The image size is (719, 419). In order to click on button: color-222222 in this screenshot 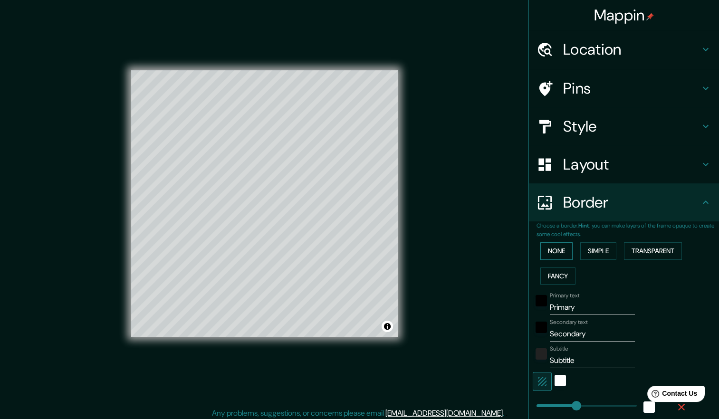, I will do `click(541, 354)`.